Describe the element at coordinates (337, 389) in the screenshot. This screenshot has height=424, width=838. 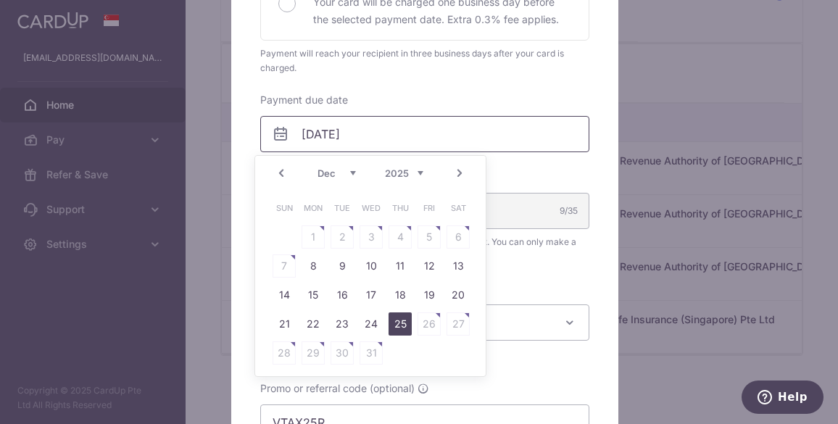
I see `span: Promo or referral code (optional)` at that location.